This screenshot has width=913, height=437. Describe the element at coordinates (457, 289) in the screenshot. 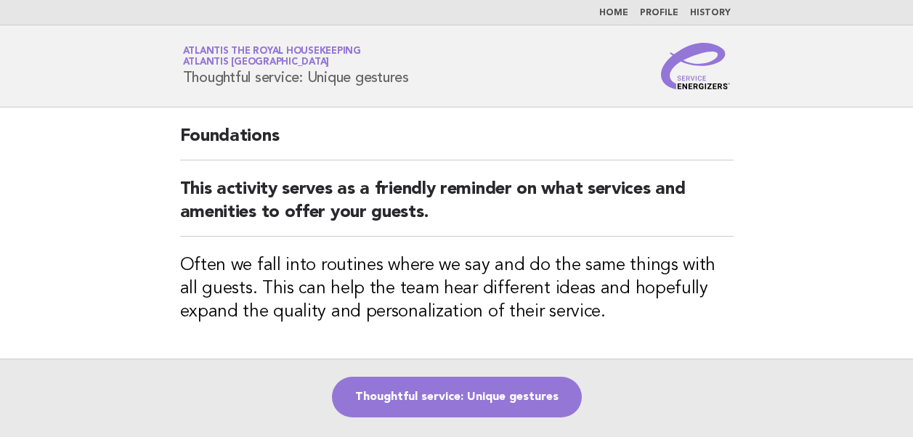

I see `h3: Often we fall into routines where we say and do the same things with all guests. This can help th...` at that location.